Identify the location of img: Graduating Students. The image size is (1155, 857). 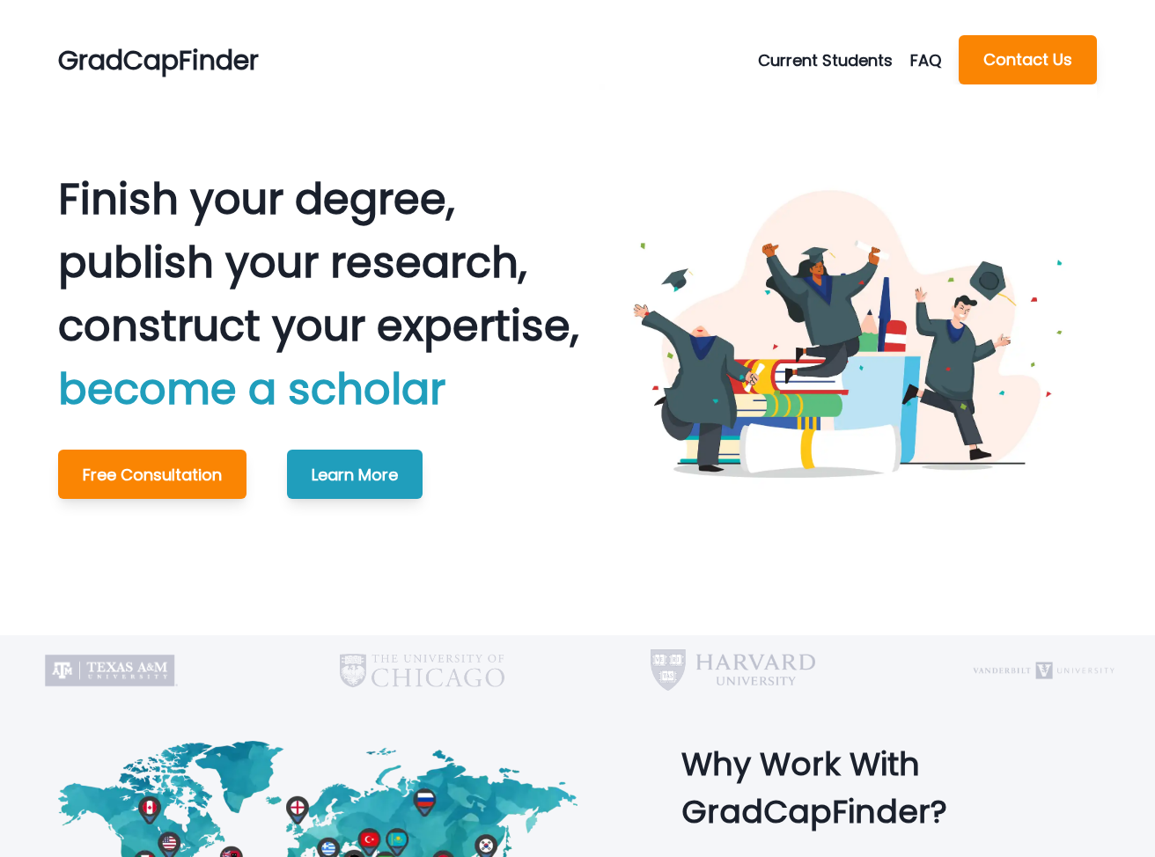
(848, 334).